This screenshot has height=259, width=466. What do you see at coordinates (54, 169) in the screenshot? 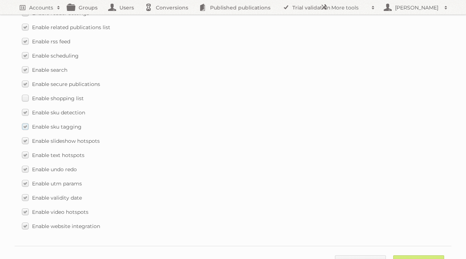
I see `span: Enable undo redo` at bounding box center [54, 169].